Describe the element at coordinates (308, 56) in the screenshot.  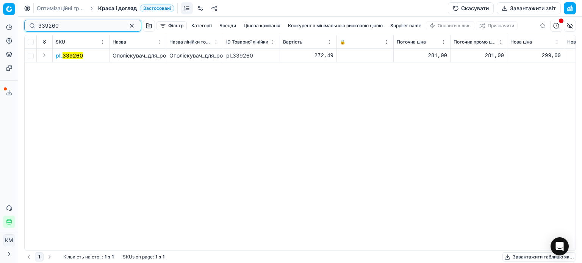
I see `div: 272,49` at that location.